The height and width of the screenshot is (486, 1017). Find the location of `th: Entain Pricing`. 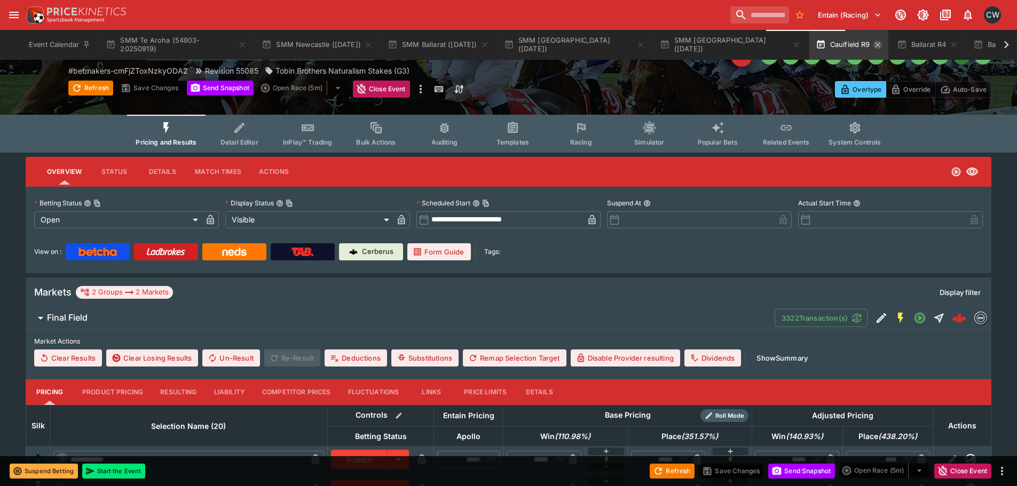

th: Entain Pricing is located at coordinates (469, 415).